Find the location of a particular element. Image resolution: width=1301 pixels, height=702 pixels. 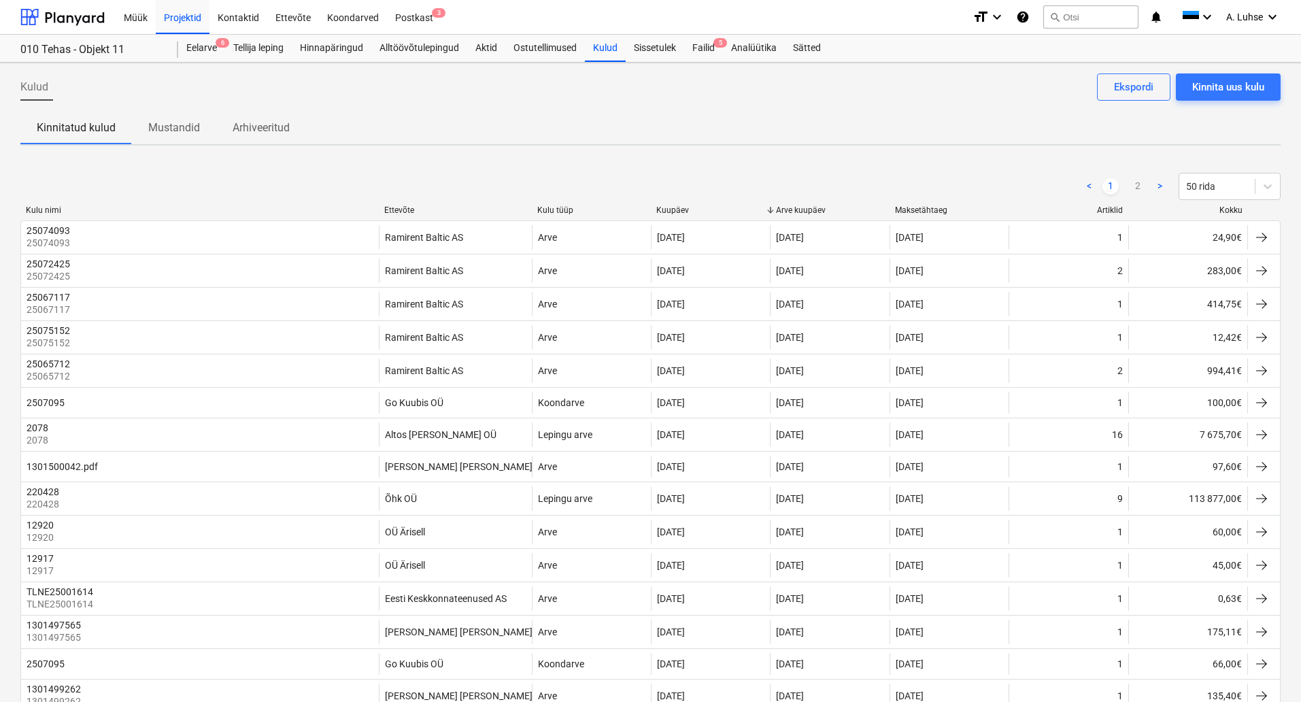

div: 0,63€ is located at coordinates (1187, 599).